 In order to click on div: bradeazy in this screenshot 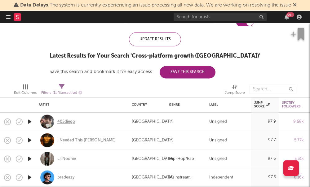, I will do `click(66, 178)`.